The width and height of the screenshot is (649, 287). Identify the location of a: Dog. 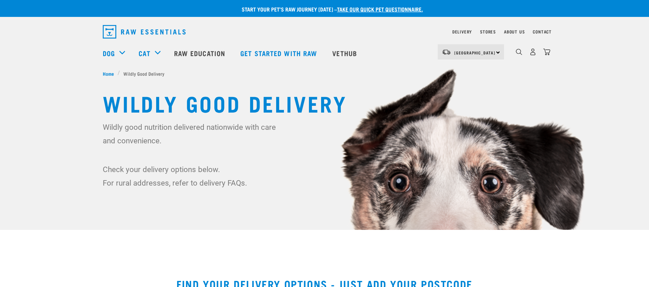
(109, 53).